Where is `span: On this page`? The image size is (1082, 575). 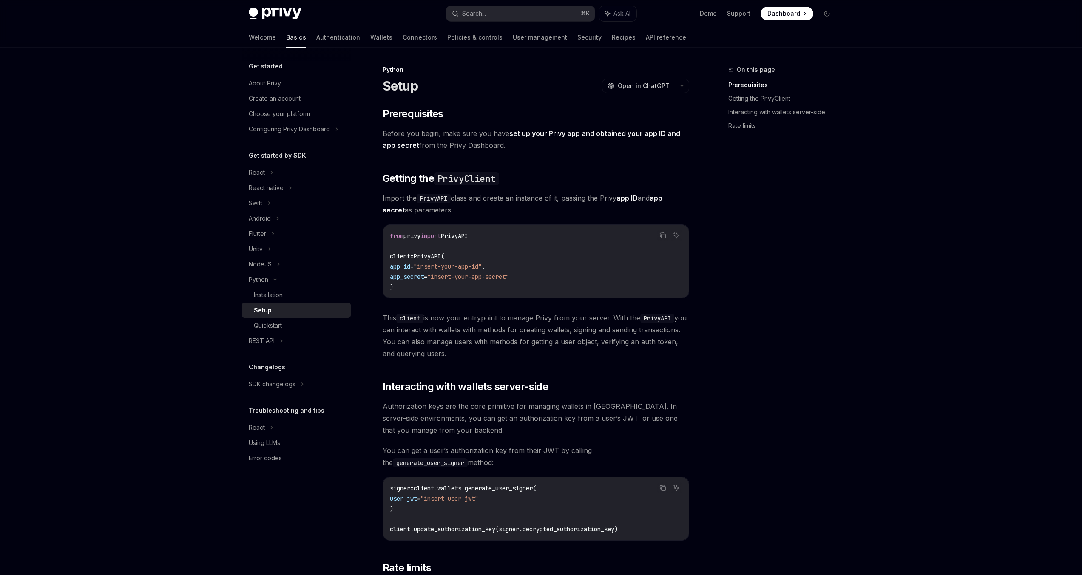
span: On this page is located at coordinates (756, 70).